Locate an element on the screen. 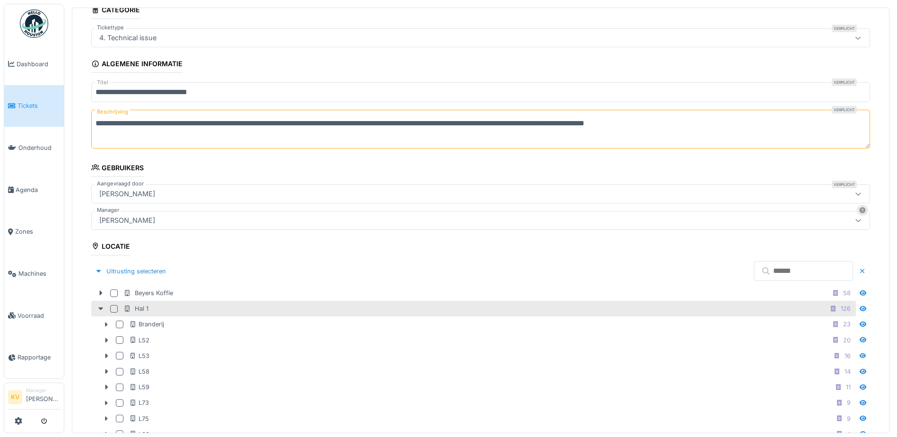 This screenshot has width=897, height=437. span: Rapportage is located at coordinates (39, 357).